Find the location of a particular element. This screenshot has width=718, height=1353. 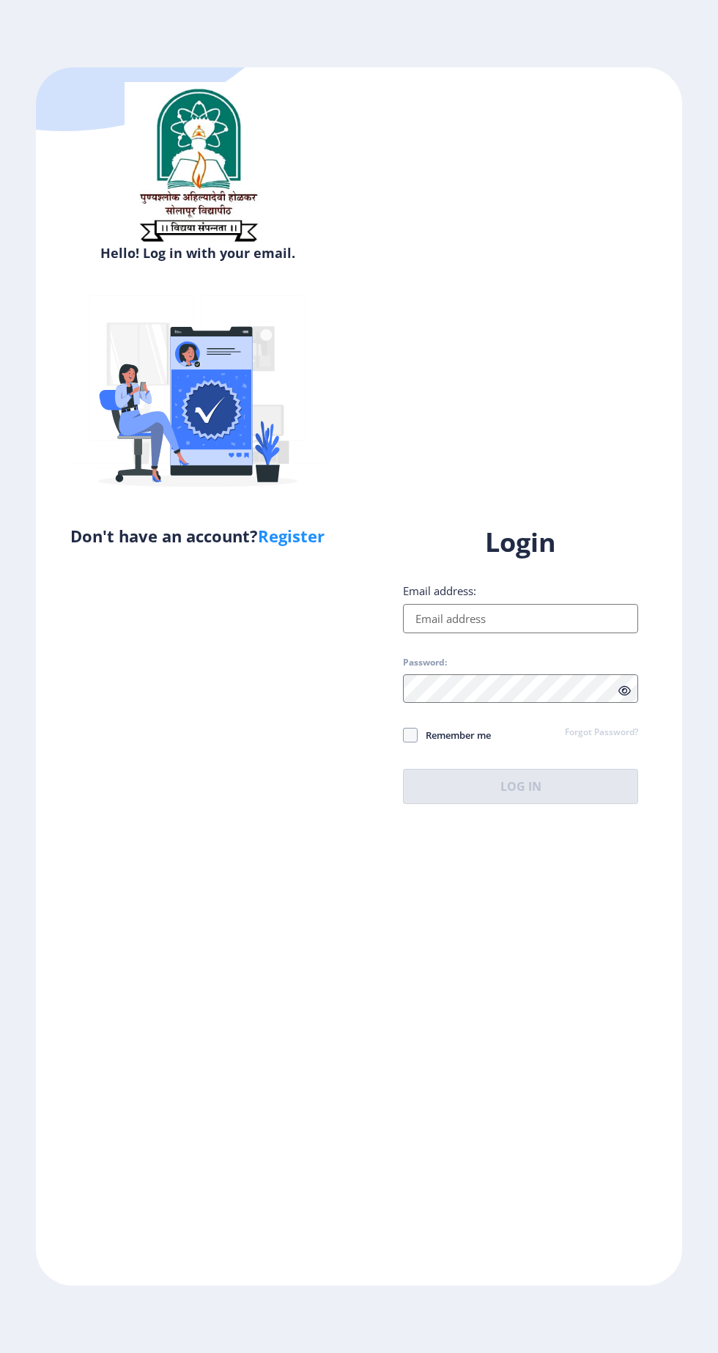

label: Email address: is located at coordinates (440, 591).